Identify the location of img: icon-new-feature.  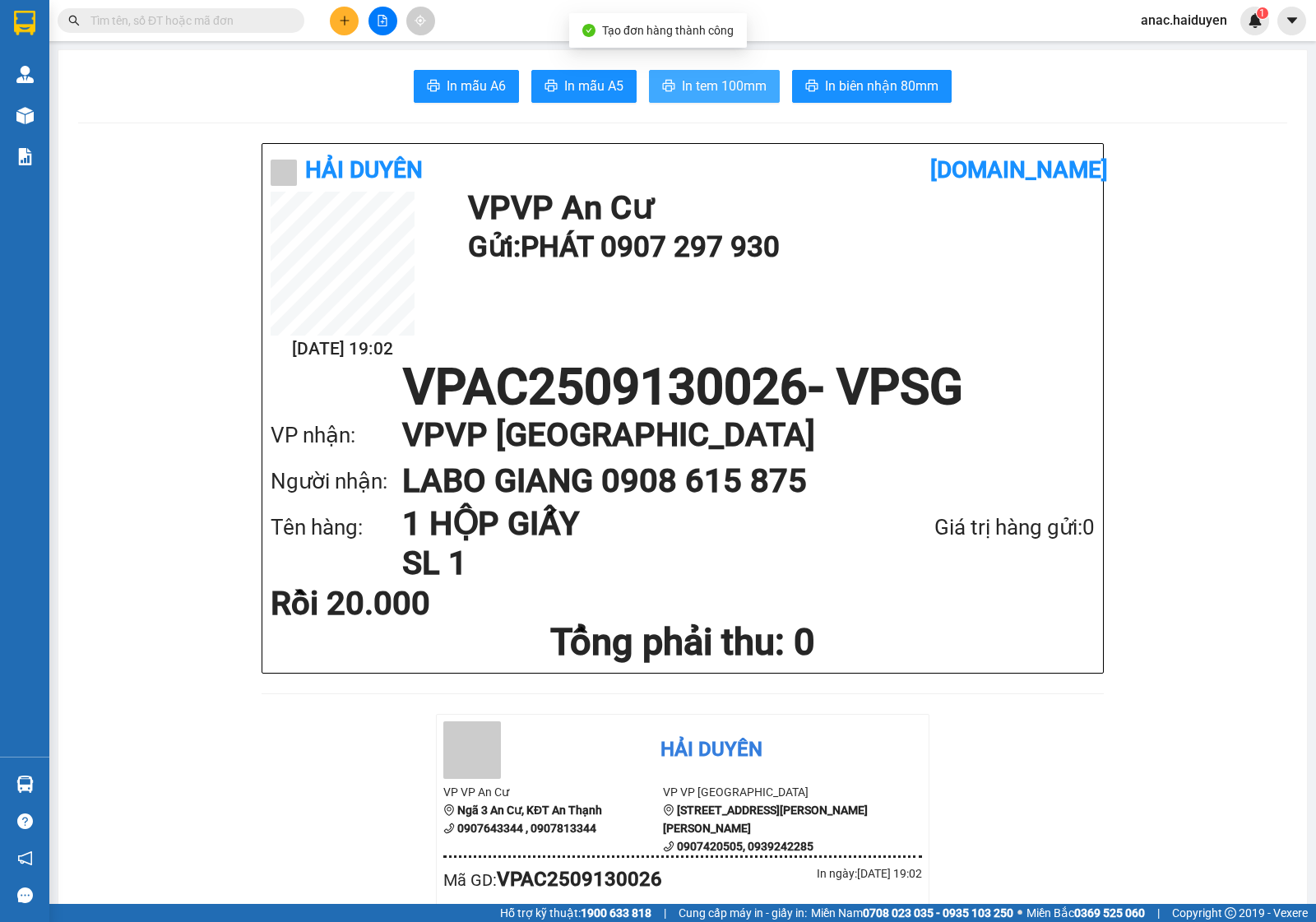
(1255, 21).